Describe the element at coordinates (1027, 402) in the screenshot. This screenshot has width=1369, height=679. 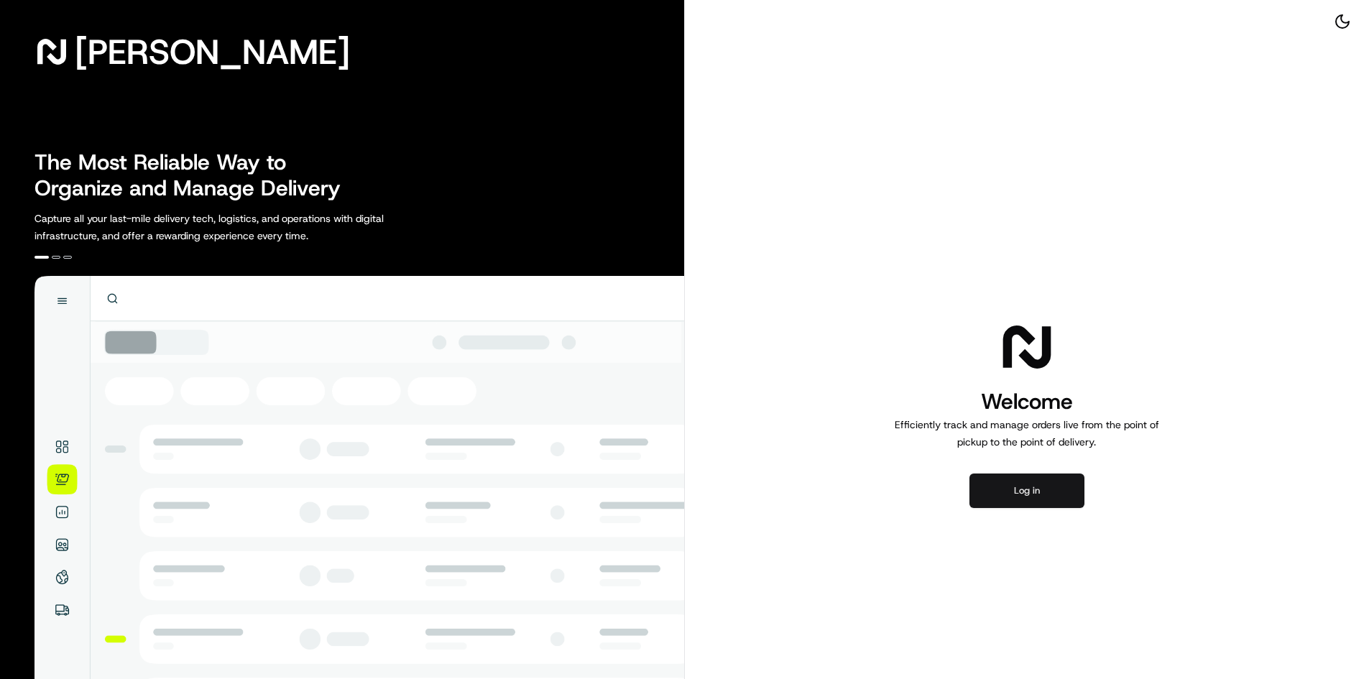
I see `h1: Welcome` at that location.